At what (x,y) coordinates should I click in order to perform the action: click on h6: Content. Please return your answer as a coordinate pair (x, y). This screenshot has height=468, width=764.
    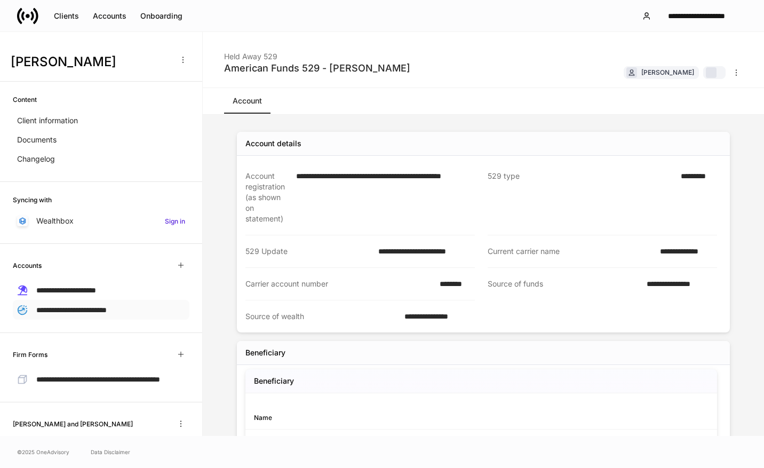
    Looking at the image, I should click on (25, 99).